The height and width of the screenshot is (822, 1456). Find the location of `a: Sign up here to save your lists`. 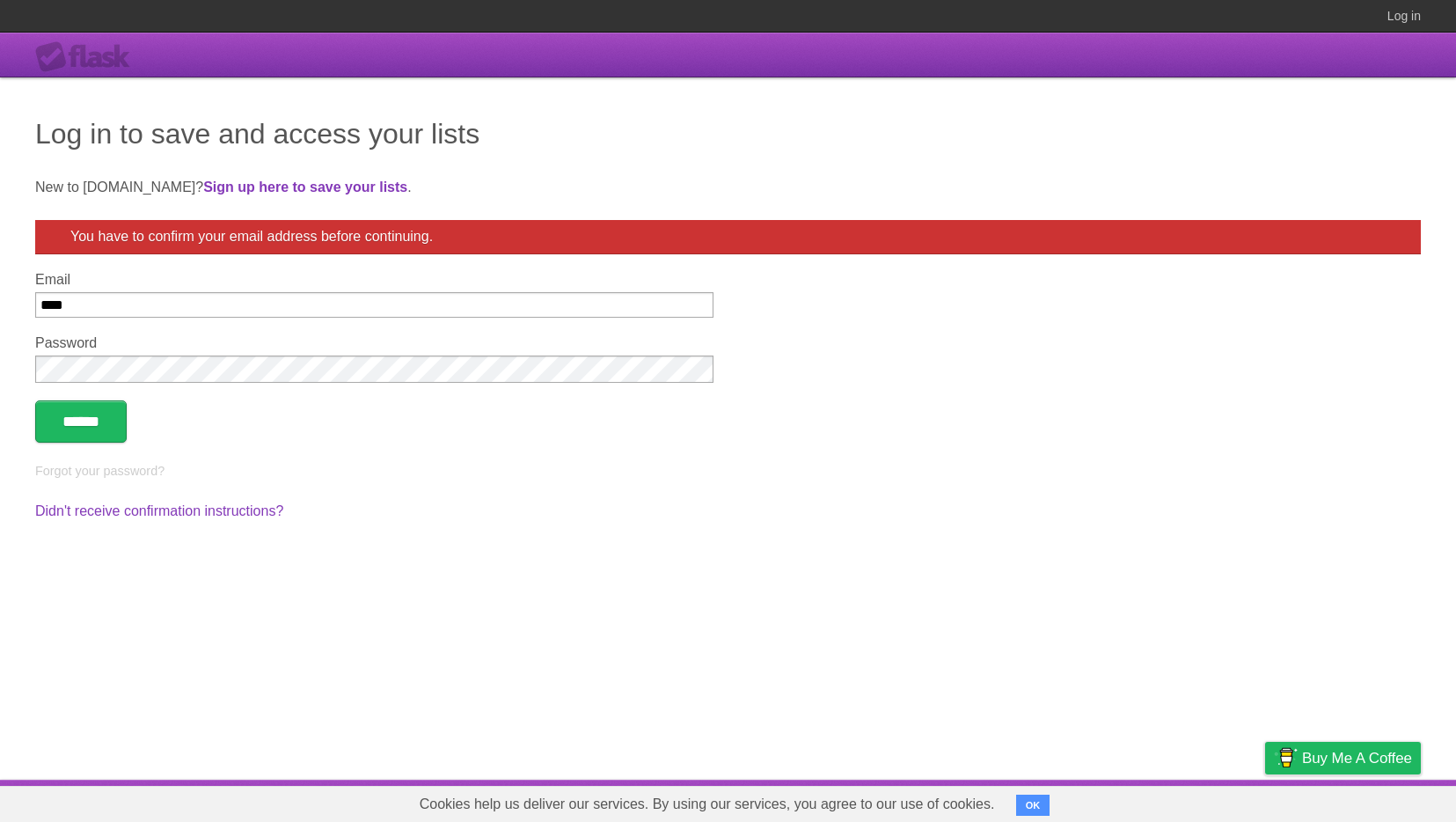

a: Sign up here to save your lists is located at coordinates (305, 186).